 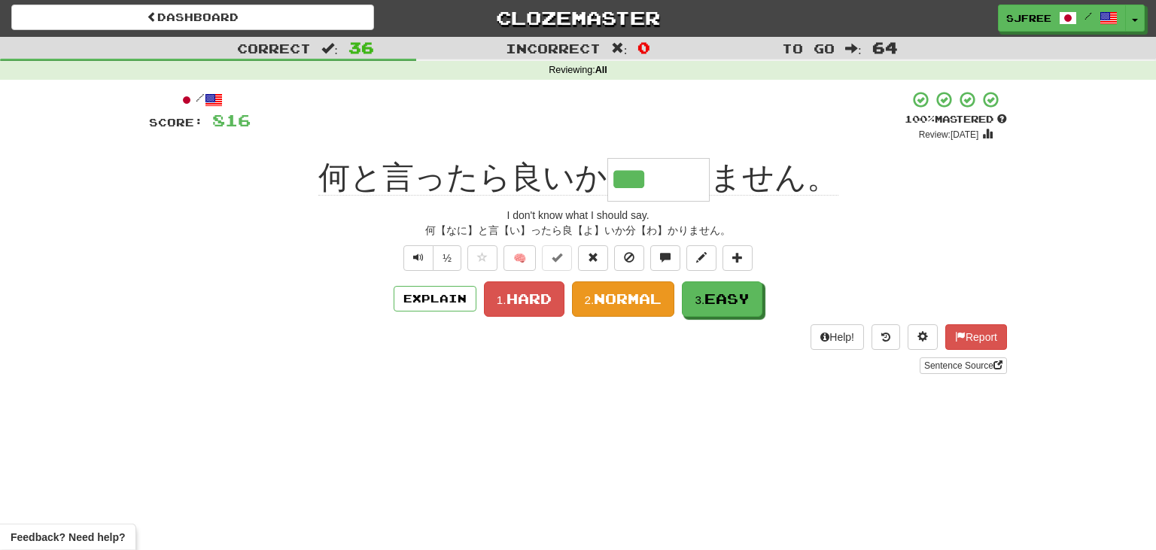 I want to click on button: Ignore sentence (alt+i), so click(x=629, y=258).